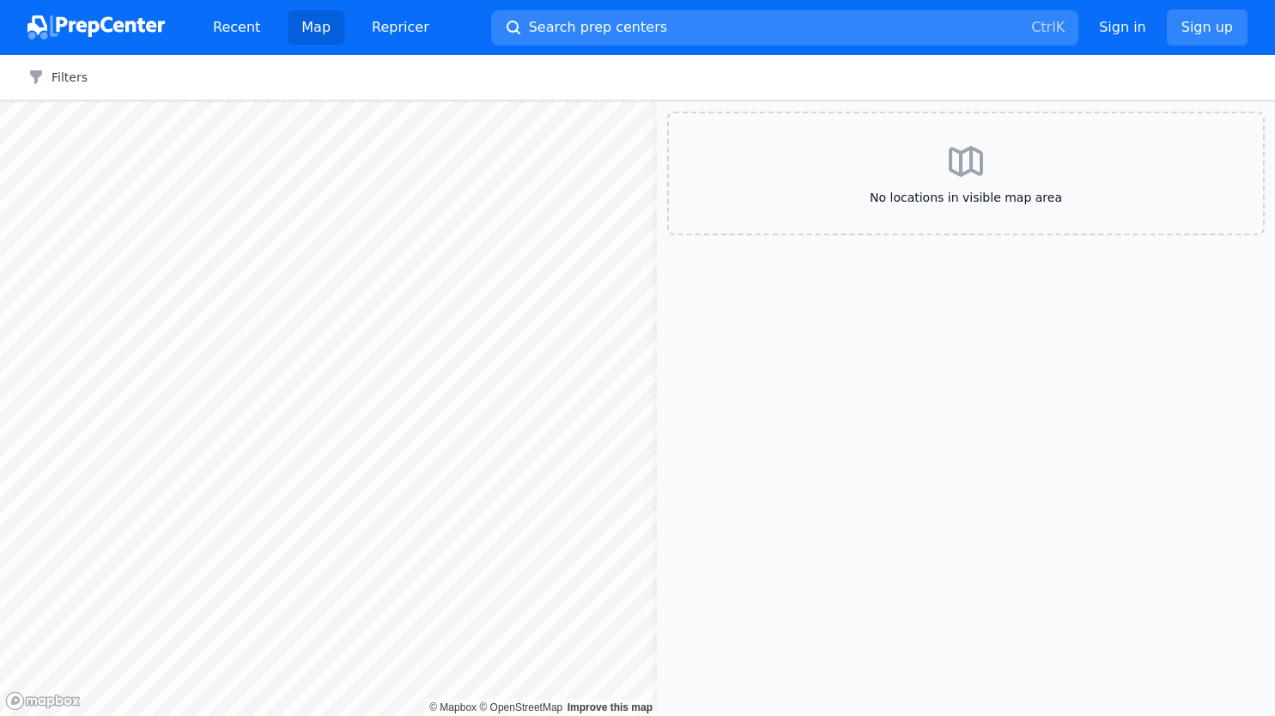 The height and width of the screenshot is (716, 1275). What do you see at coordinates (785, 27) in the screenshot?
I see `button: Search prep centersCtrlK` at bounding box center [785, 27].